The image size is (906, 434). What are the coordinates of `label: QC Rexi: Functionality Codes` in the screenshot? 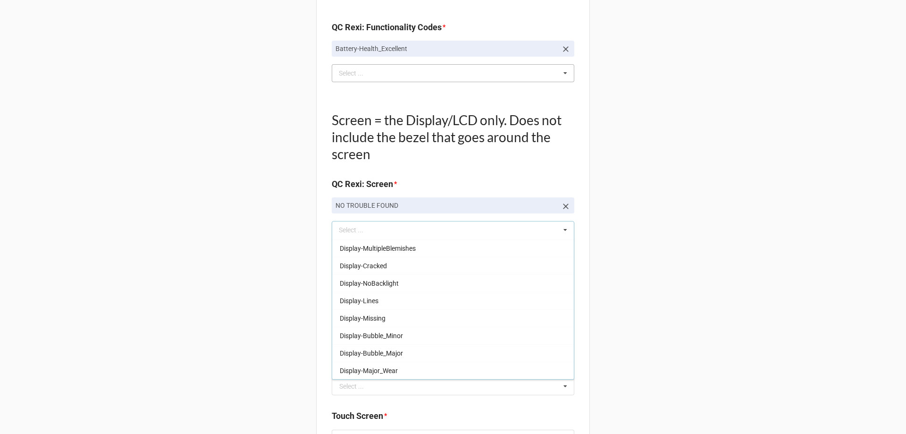 It's located at (386, 27).